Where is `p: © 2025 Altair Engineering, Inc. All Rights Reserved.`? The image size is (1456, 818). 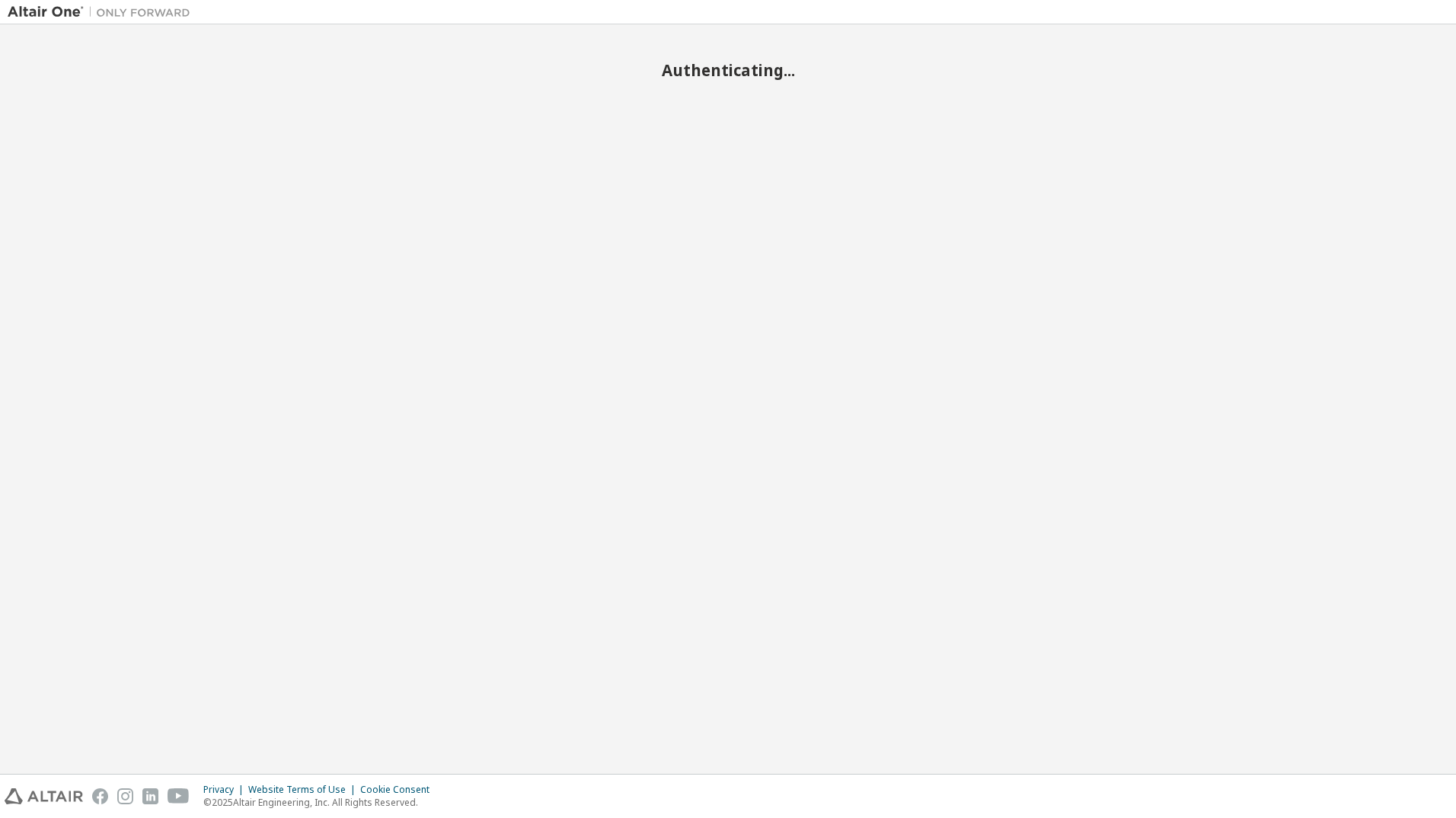 p: © 2025 Altair Engineering, Inc. All Rights Reserved. is located at coordinates (320, 801).